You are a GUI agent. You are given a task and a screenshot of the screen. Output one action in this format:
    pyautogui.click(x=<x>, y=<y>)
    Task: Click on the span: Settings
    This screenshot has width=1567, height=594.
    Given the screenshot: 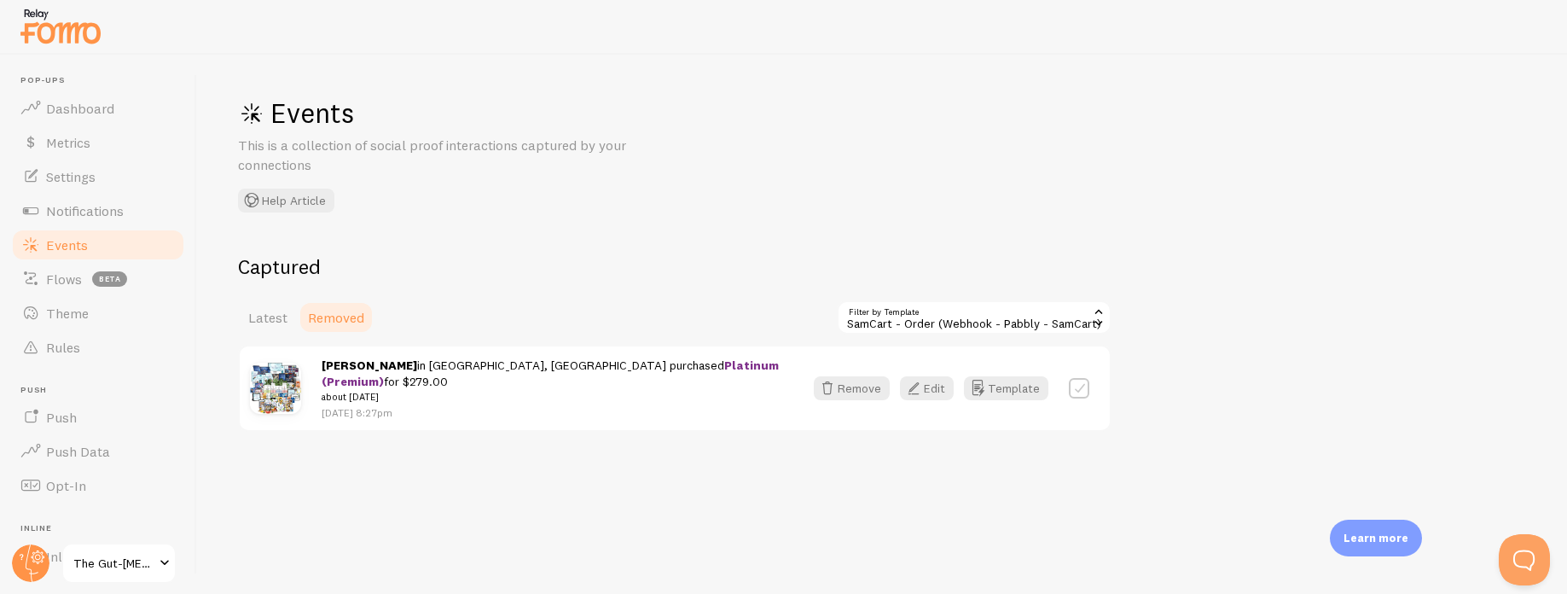 What is the action you would take?
    pyautogui.click(x=71, y=177)
    